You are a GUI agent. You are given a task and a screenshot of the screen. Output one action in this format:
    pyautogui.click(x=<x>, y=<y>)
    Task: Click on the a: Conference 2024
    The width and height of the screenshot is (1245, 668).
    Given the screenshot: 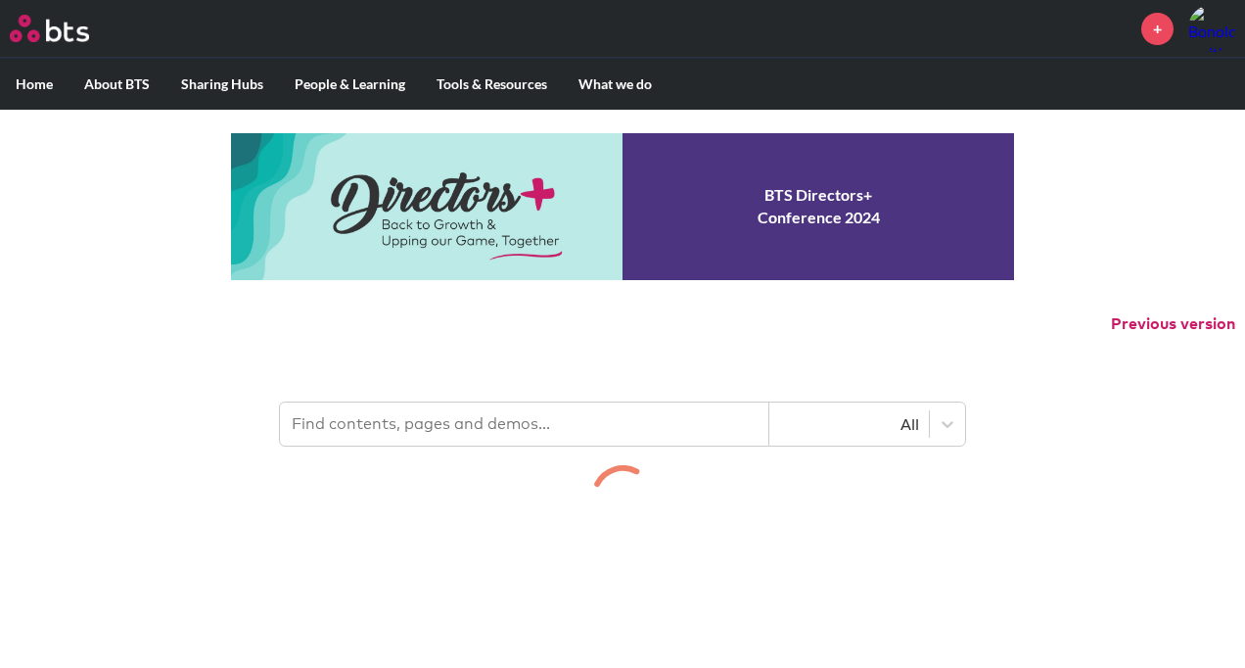 What is the action you would take?
    pyautogui.click(x=623, y=207)
    